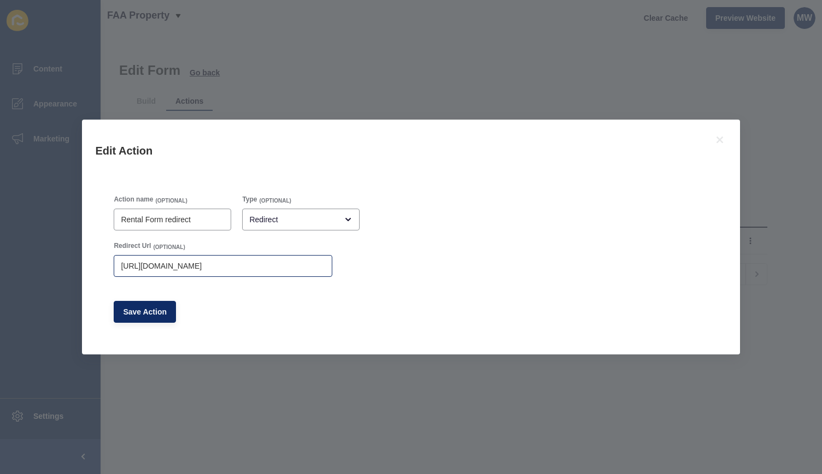 The image size is (822, 474). What do you see at coordinates (132, 246) in the screenshot?
I see `label: Redirect Url` at bounding box center [132, 246].